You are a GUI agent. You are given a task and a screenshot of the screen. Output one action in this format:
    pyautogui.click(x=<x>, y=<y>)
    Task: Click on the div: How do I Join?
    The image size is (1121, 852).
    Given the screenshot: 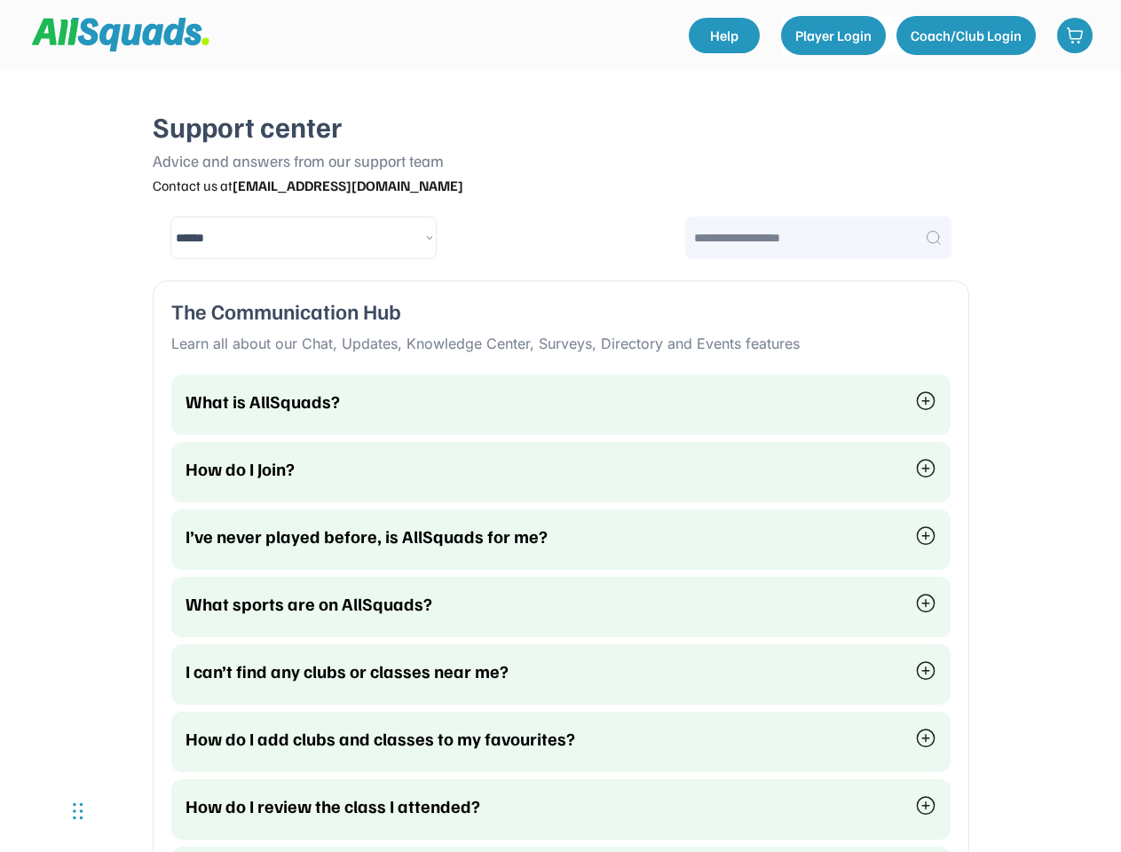 What is the action you would take?
    pyautogui.click(x=540, y=469)
    